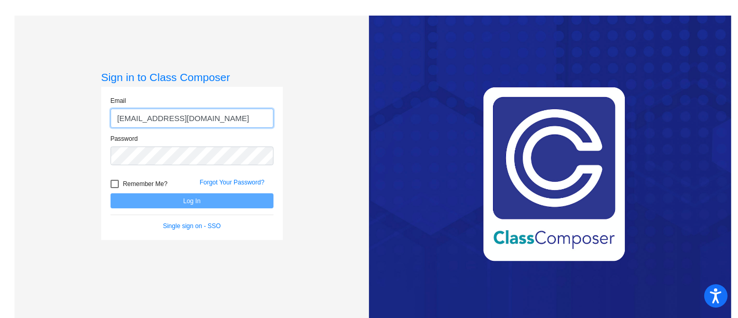  Describe the element at coordinates (192, 200) in the screenshot. I see `button: Log In` at that location.